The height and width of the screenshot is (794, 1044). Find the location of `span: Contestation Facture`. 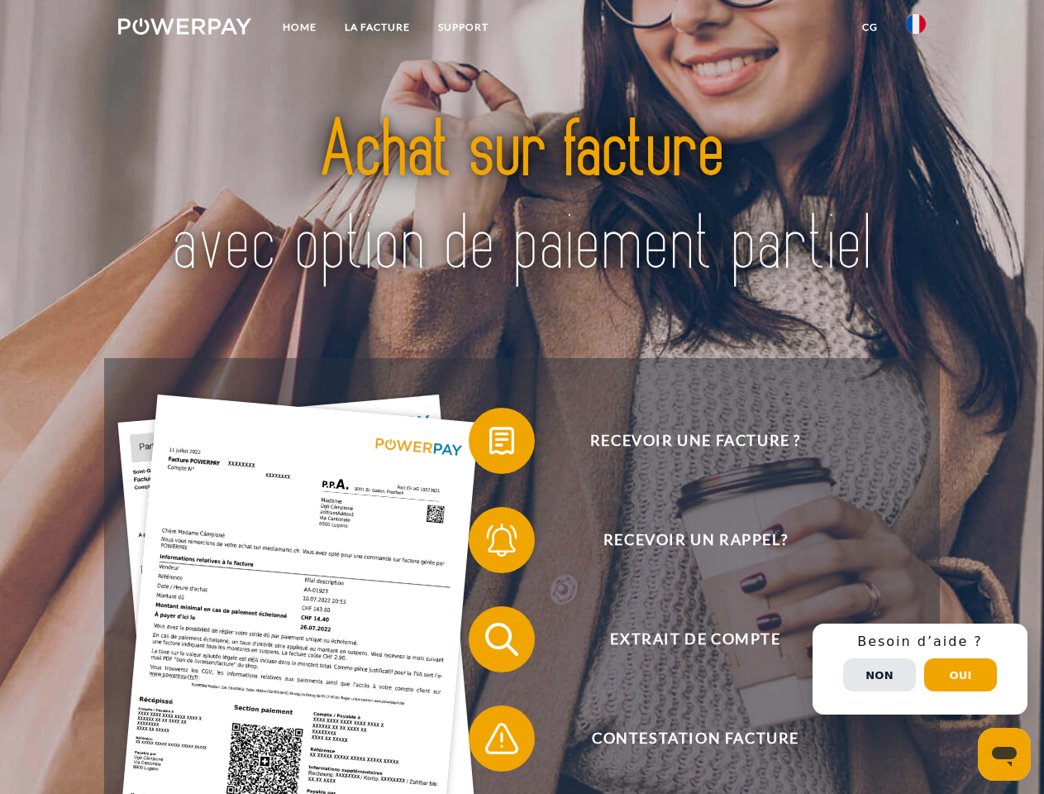

span: Contestation Facture is located at coordinates (695, 738).